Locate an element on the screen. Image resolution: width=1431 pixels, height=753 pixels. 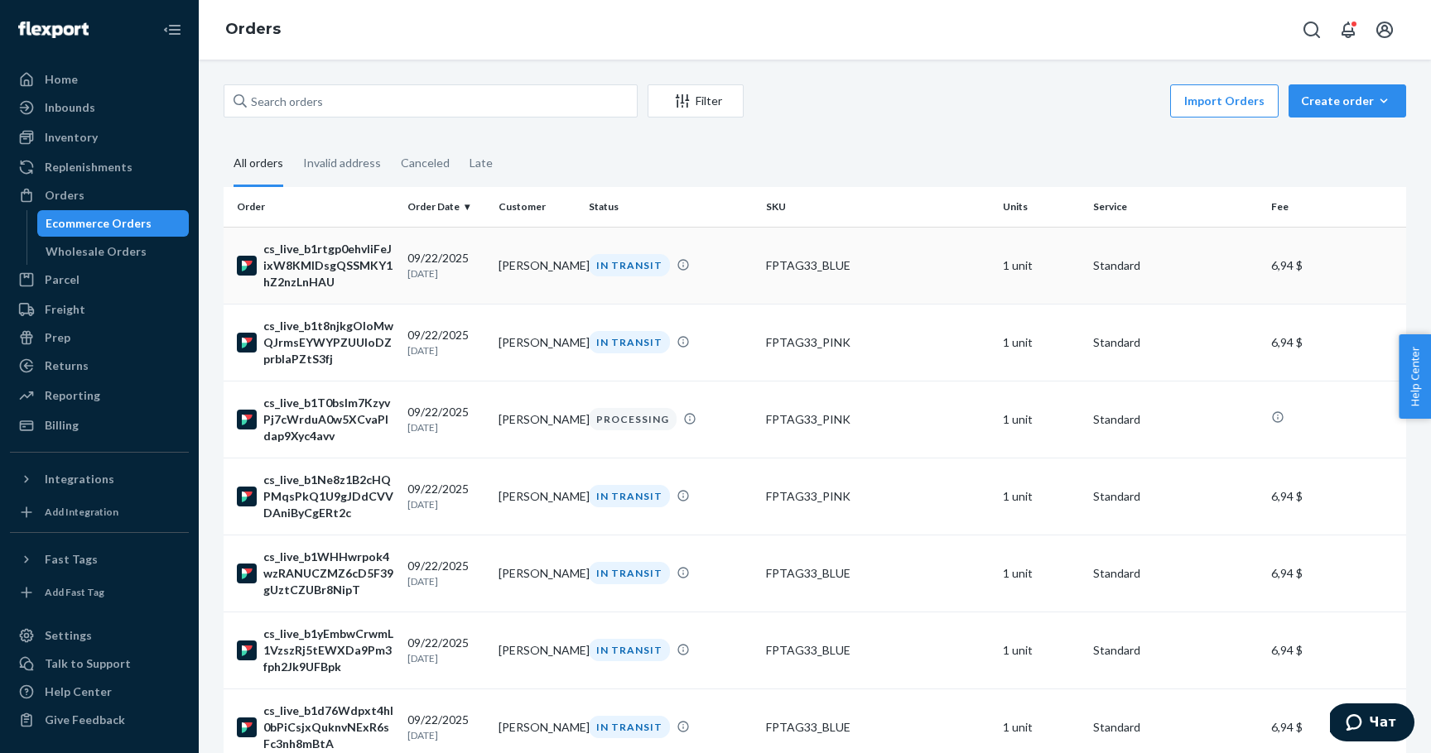
input: Search orders is located at coordinates (431, 101).